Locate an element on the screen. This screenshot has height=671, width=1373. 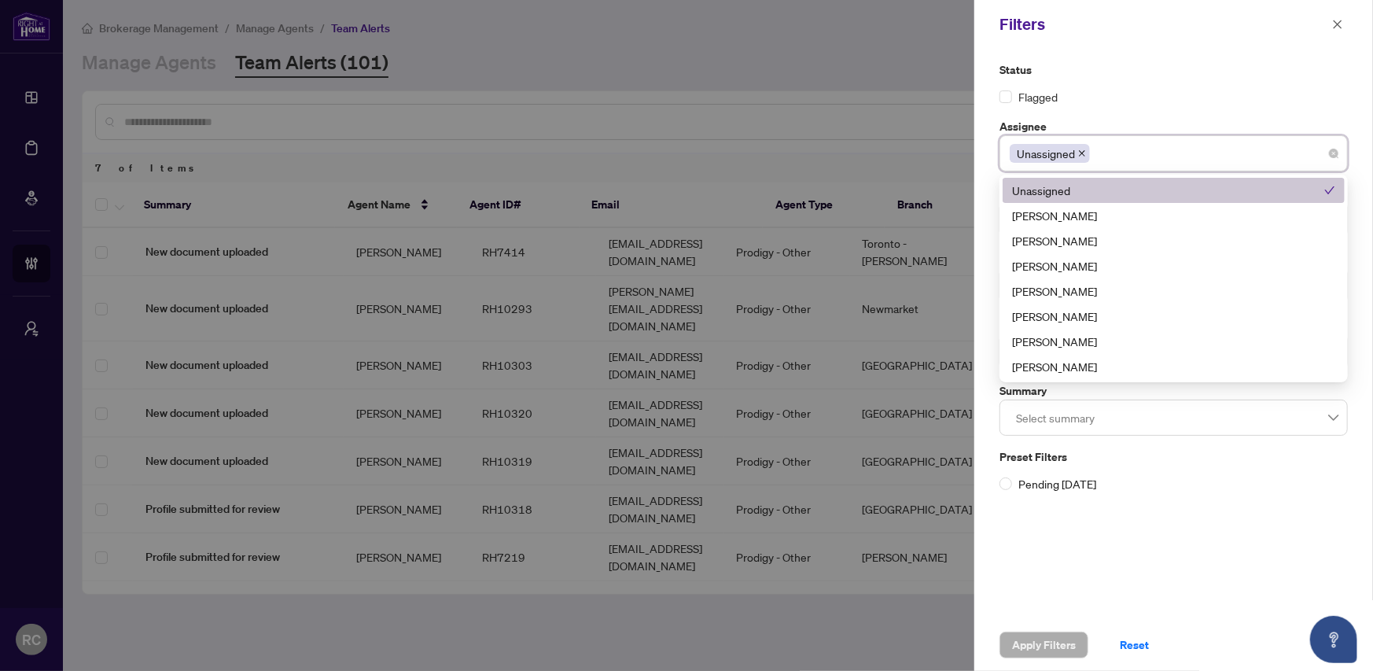
label: Preset Filters is located at coordinates (1173, 457).